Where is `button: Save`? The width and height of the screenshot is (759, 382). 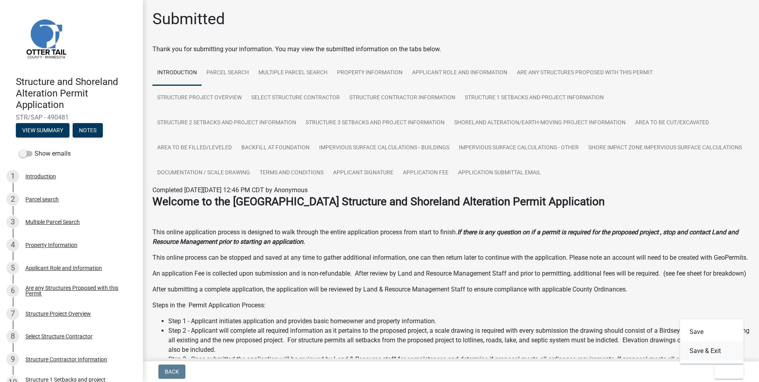 button: Save is located at coordinates (712, 332).